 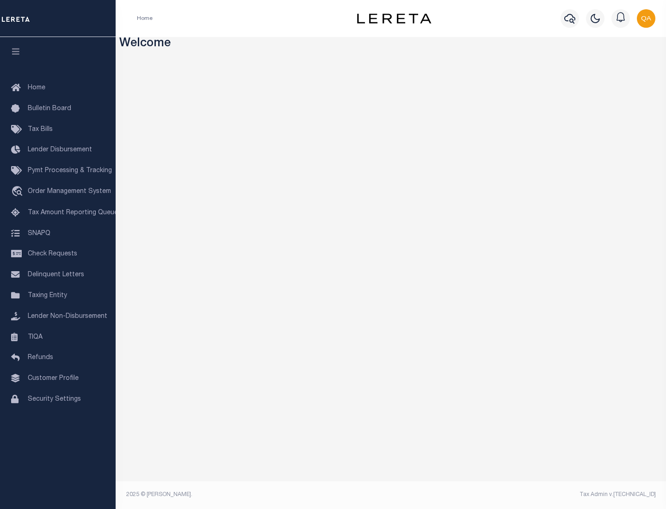 I want to click on img: logo-dark.svg, so click(x=394, y=18).